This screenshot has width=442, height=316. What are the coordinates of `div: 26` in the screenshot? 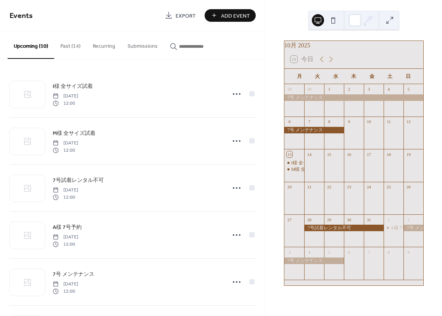 It's located at (408, 187).